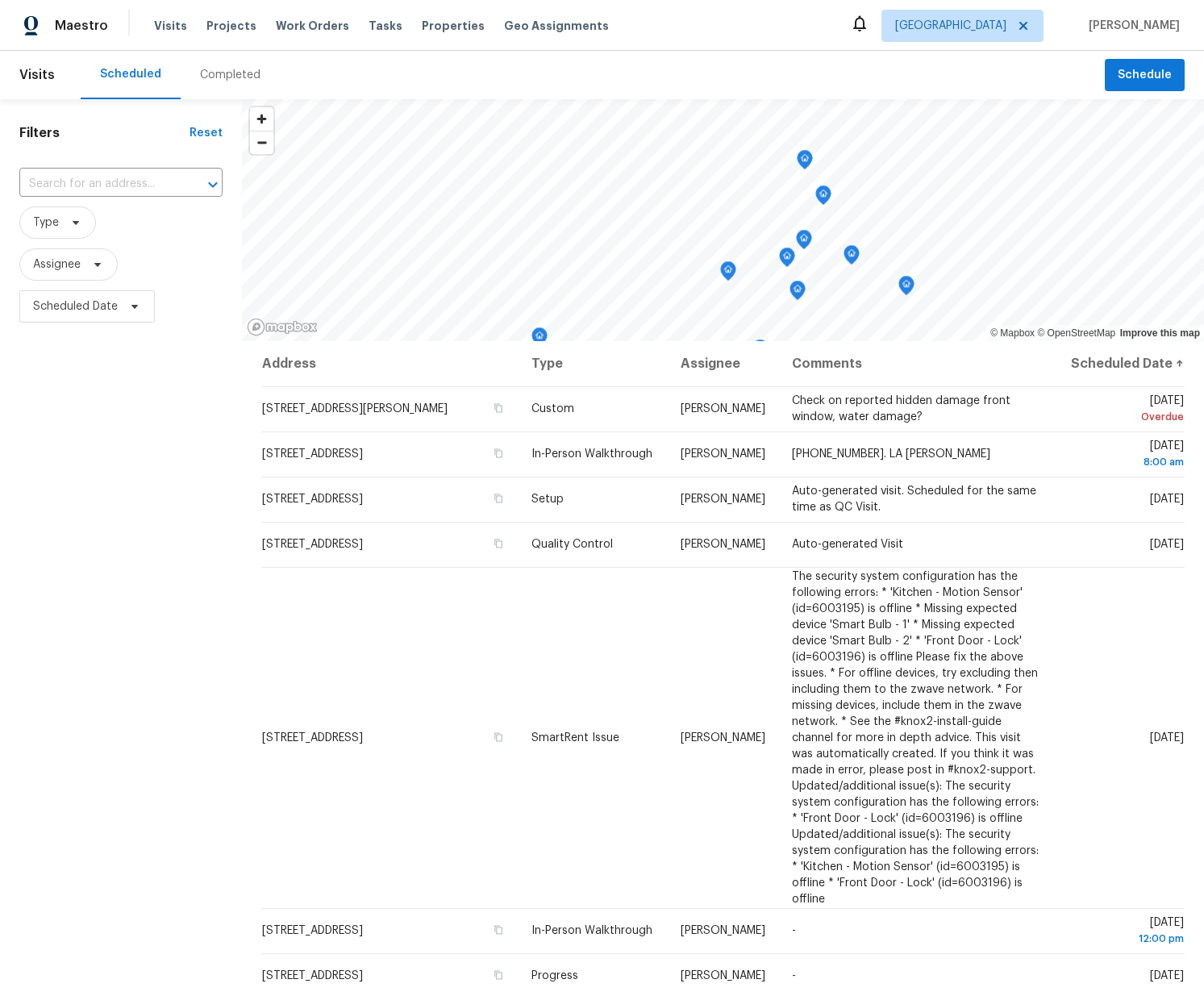 The image size is (1204, 996). What do you see at coordinates (723, 364) in the screenshot?
I see `th: Assignee` at bounding box center [723, 364].